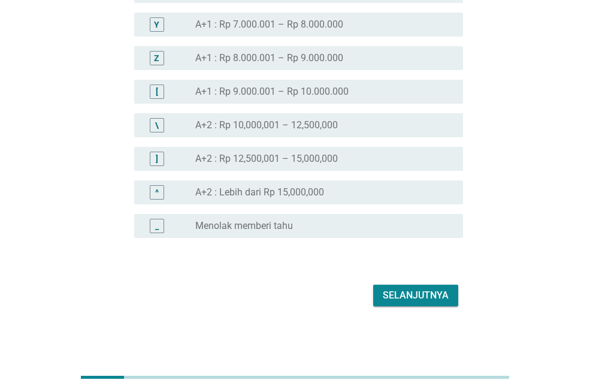 The image size is (590, 392). Describe the element at coordinates (272, 92) in the screenshot. I see `label: A+1 : Rp 9.000.001 – Rp 10.000.000` at that location.